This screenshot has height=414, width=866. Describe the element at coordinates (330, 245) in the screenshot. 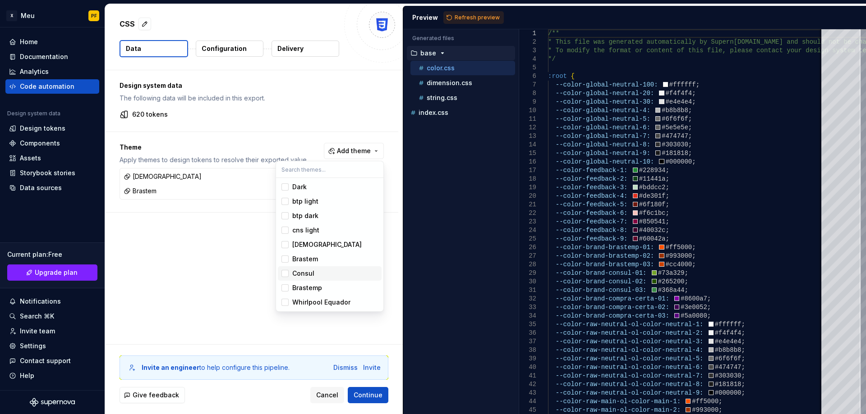

I see `div: Search themes...` at that location.